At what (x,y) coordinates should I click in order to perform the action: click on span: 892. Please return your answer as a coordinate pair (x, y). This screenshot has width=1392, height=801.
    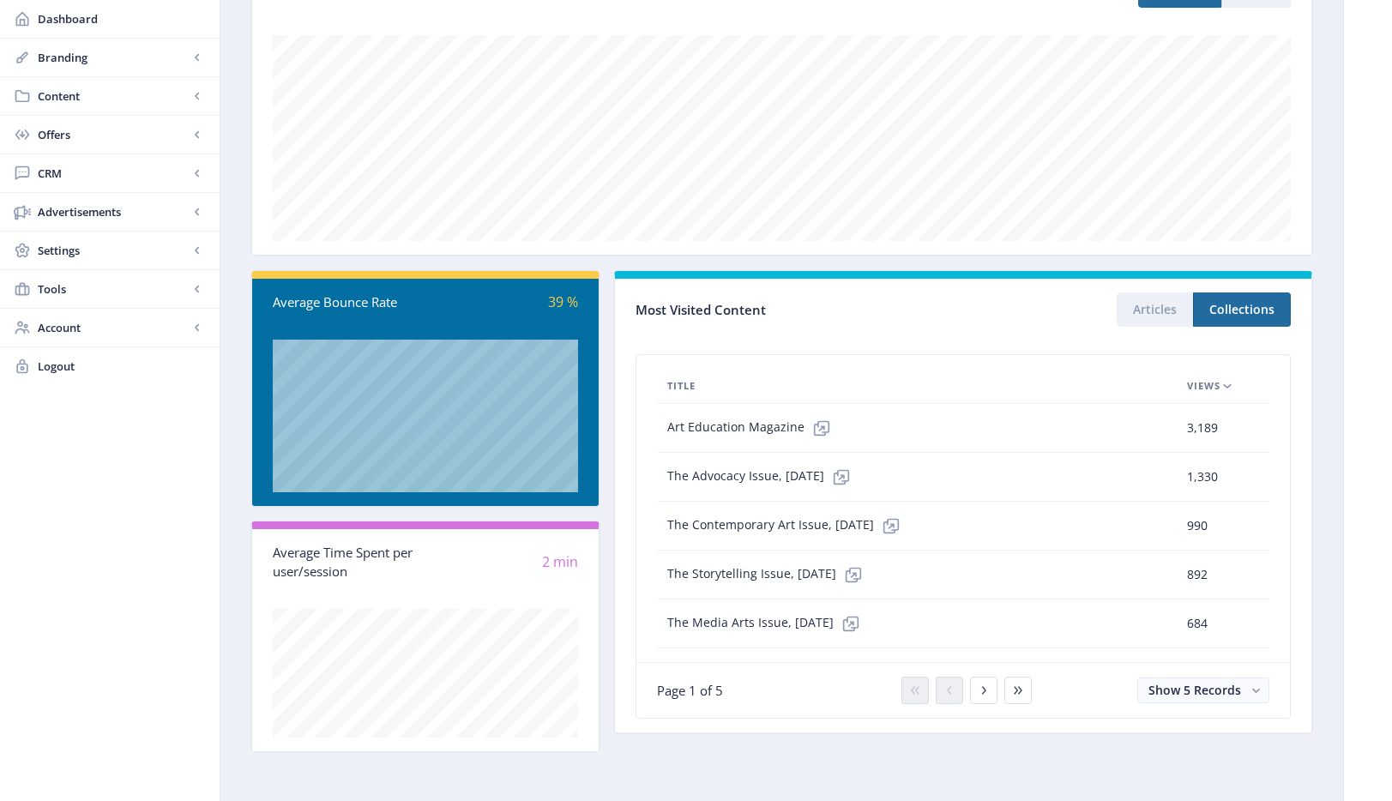
    Looking at the image, I should click on (1197, 575).